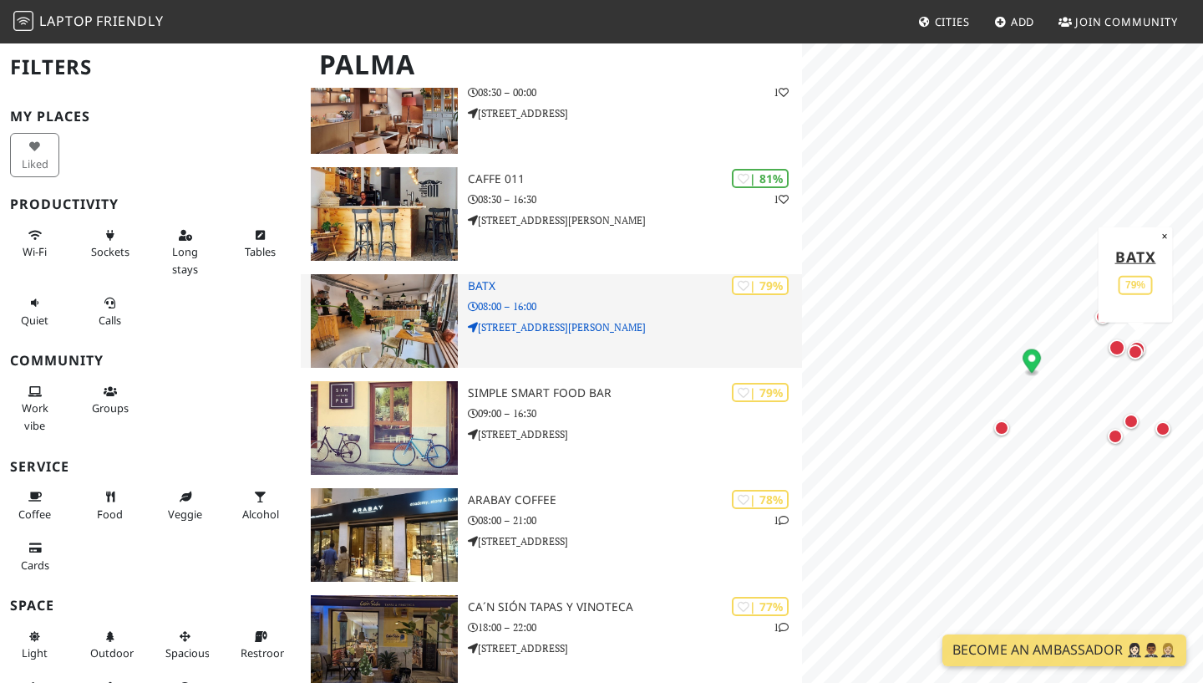 This screenshot has width=1203, height=683. What do you see at coordinates (150, 605) in the screenshot?
I see `h3: Space` at bounding box center [150, 605].